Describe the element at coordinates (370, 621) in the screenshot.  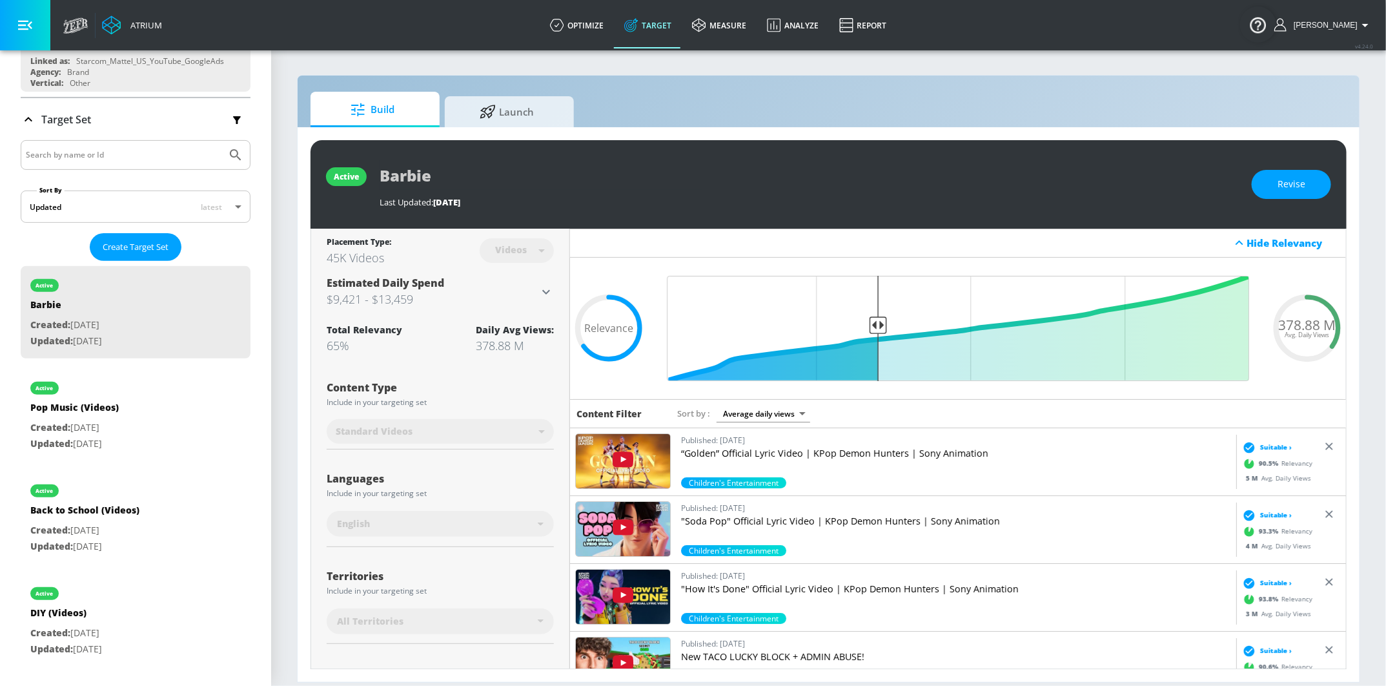
I see `span: All Territories` at that location.